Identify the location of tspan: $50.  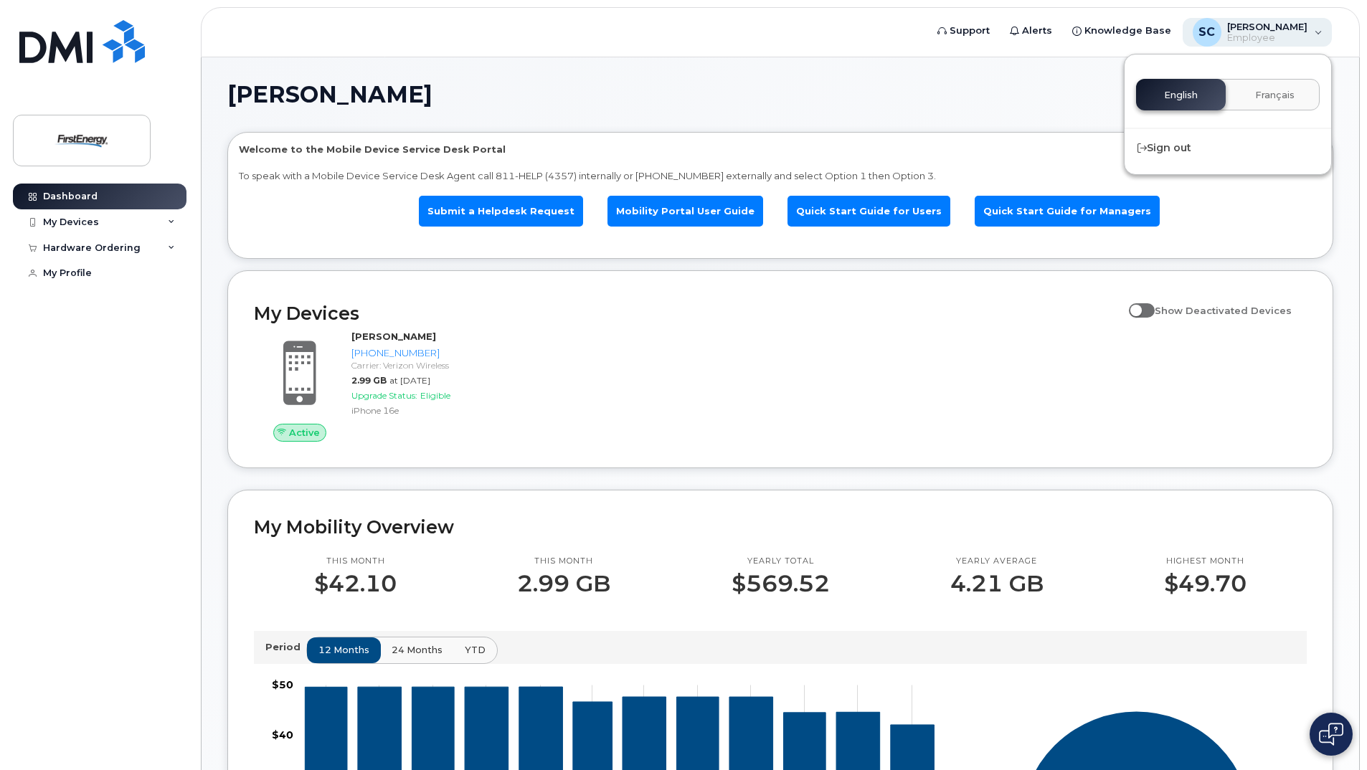
(283, 685).